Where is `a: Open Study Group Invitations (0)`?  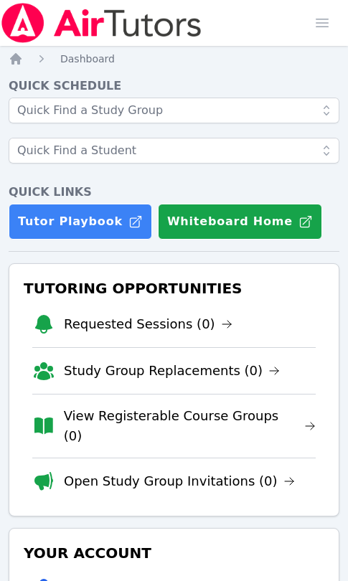 a: Open Study Group Invitations (0) is located at coordinates (179, 481).